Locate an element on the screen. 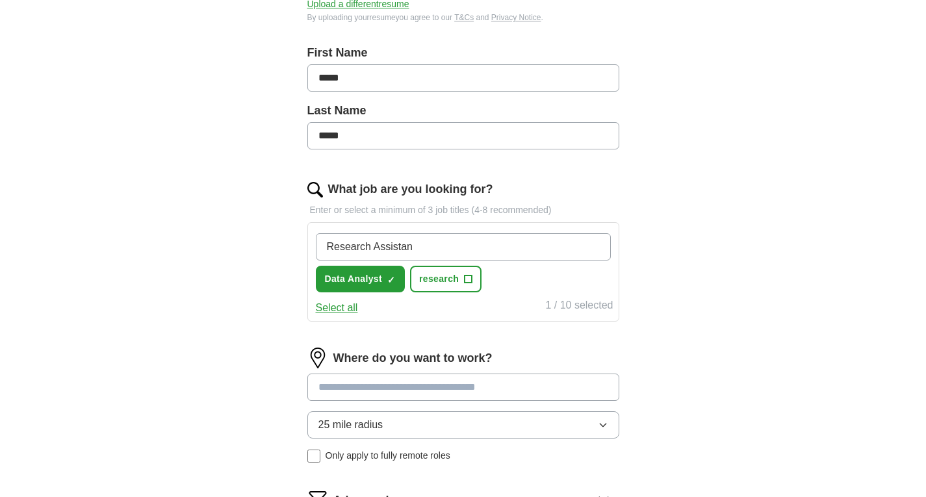  a: Privacy Notice is located at coordinates (516, 18).